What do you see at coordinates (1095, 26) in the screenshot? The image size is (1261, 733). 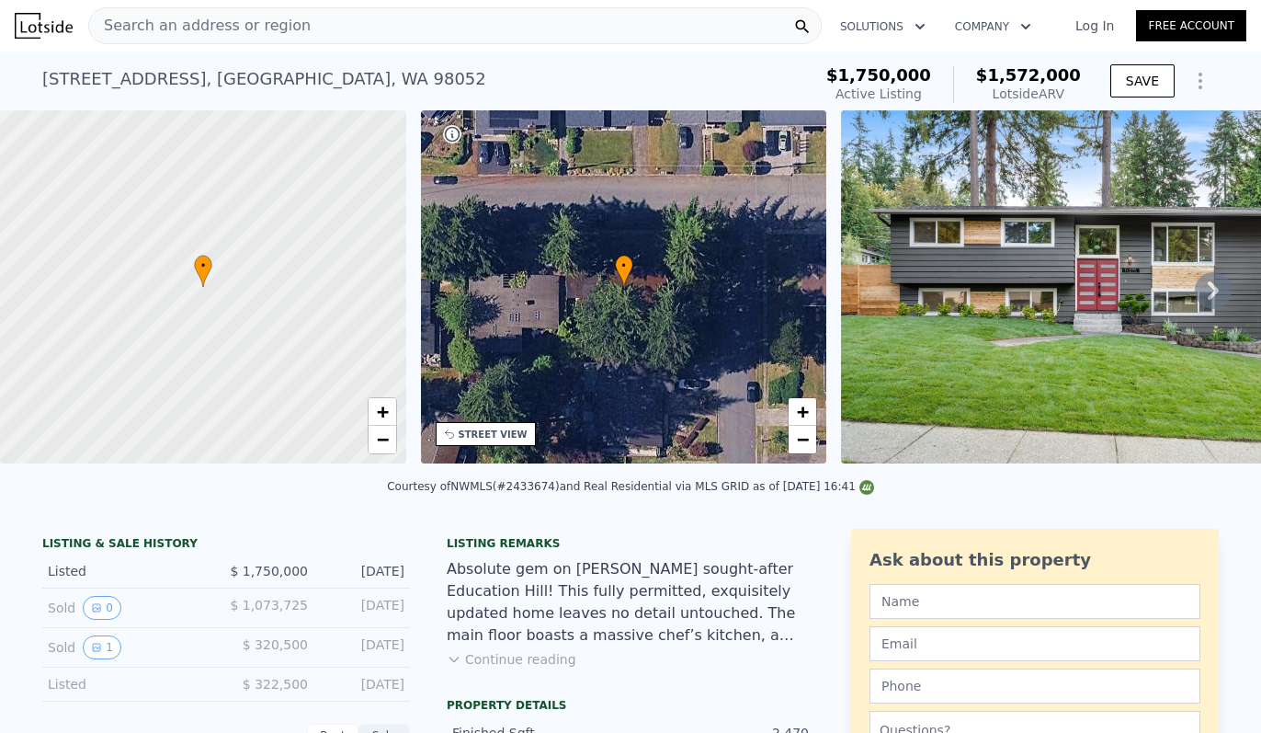 I see `a: Log In` at bounding box center [1095, 26].